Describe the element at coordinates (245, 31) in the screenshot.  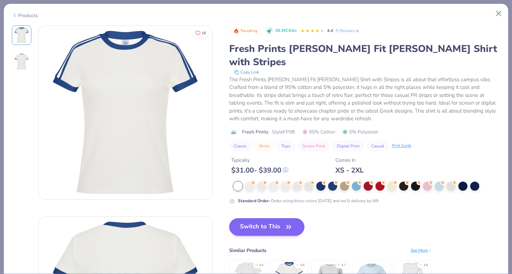
I see `button: Badge Button` at that location.